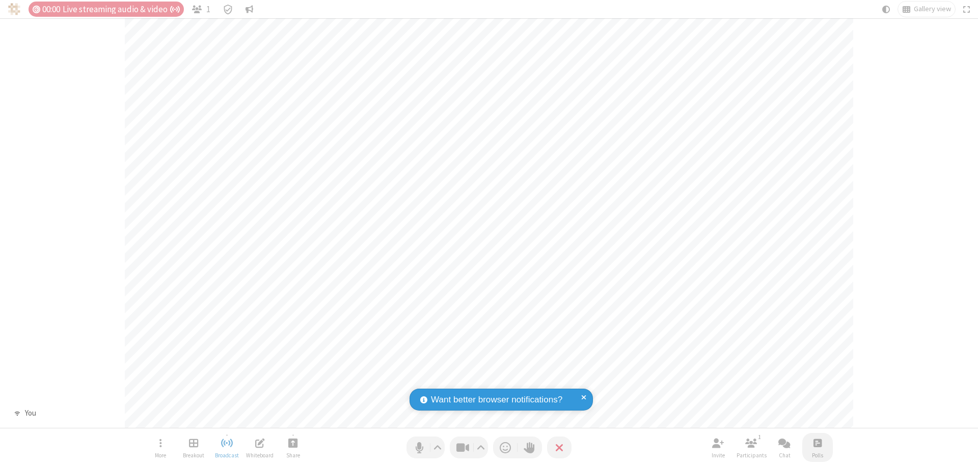  Describe the element at coordinates (250, 9) in the screenshot. I see `button: Conversation` at that location.